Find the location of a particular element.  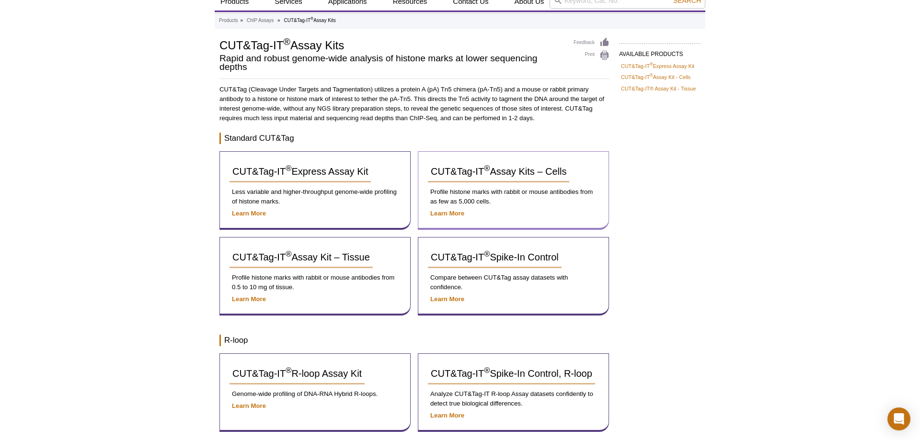

span: CUT&Tag-IT R-loop Assay Kit is located at coordinates (297, 374).